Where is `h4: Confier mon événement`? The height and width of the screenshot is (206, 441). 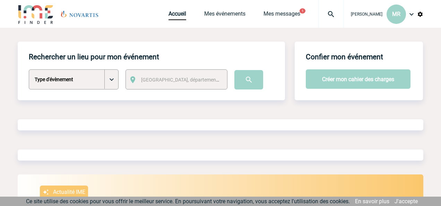
h4: Confier mon événement is located at coordinates (345, 57).